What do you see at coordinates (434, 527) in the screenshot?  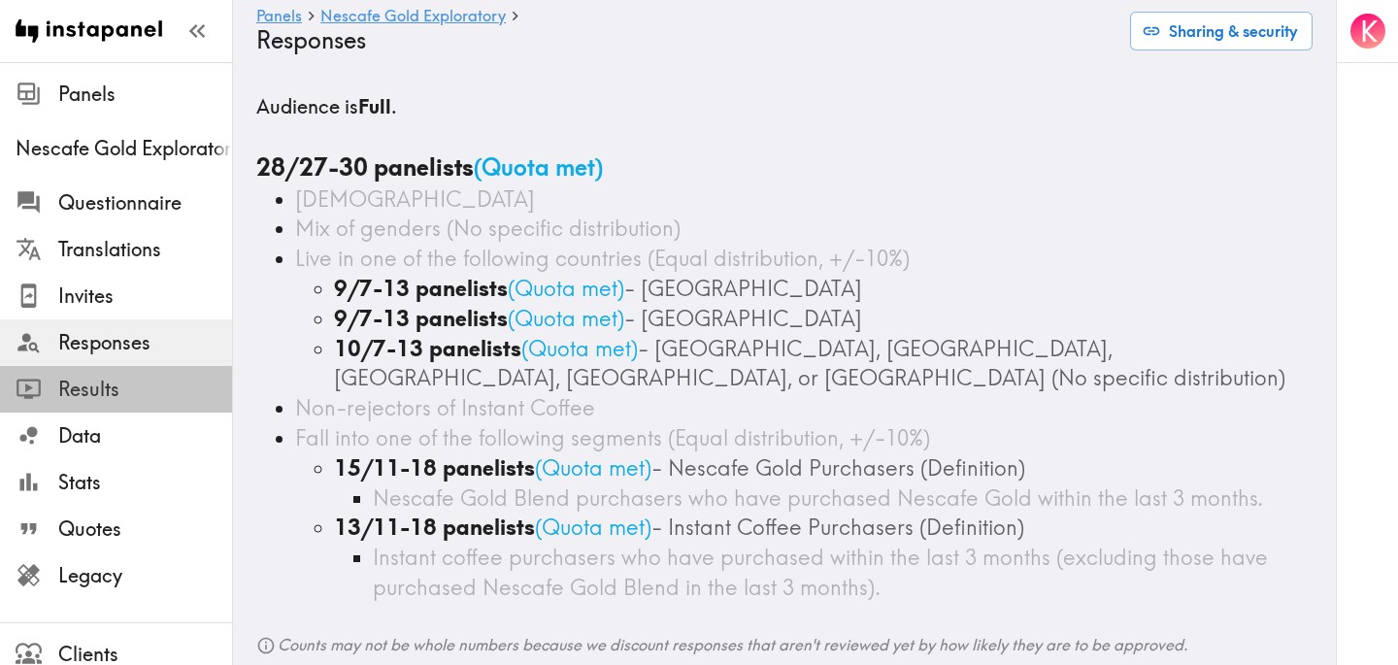 I see `b: 13/11-18 panelists` at bounding box center [434, 527].